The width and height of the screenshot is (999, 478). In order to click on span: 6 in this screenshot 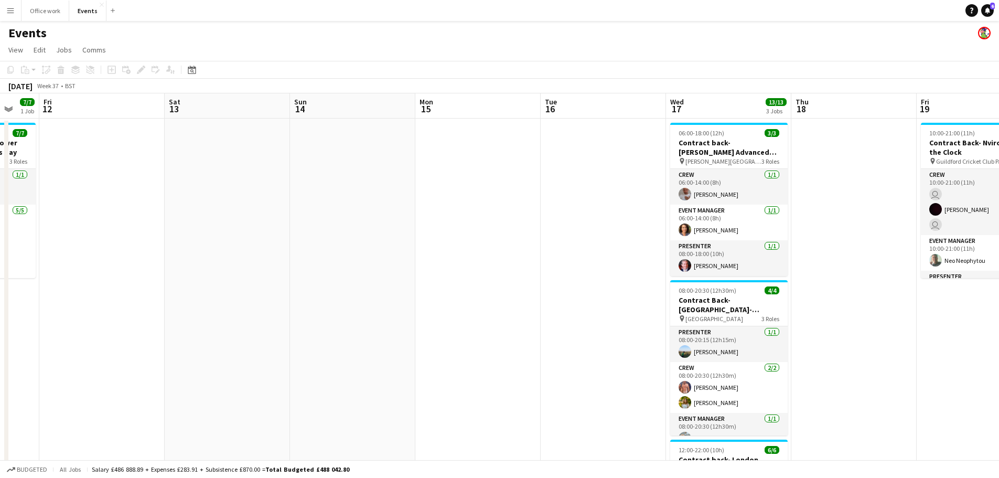, I will do `click(992, 6)`.